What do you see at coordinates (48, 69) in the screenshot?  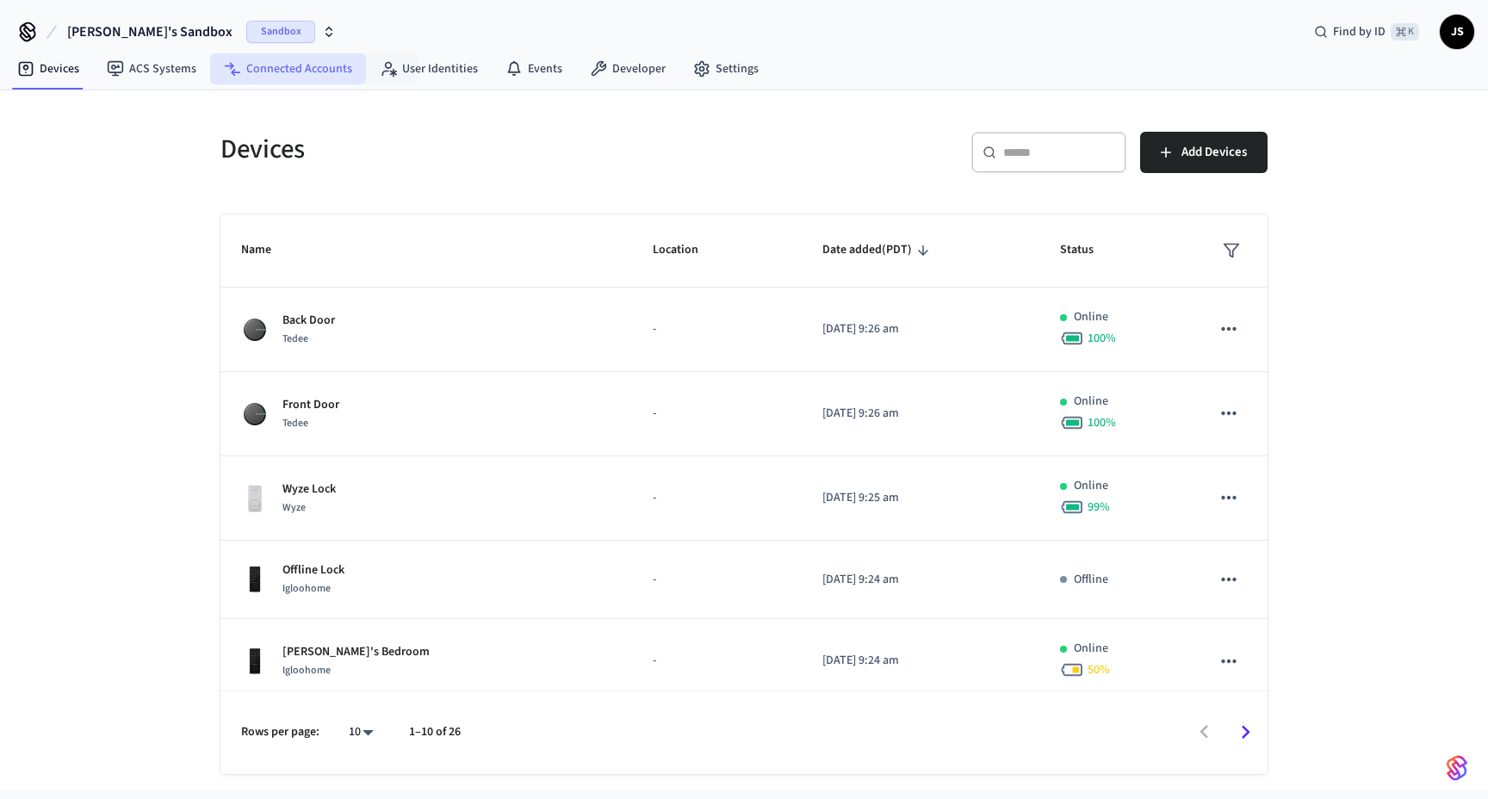 I see `a: Devices` at bounding box center [48, 69].